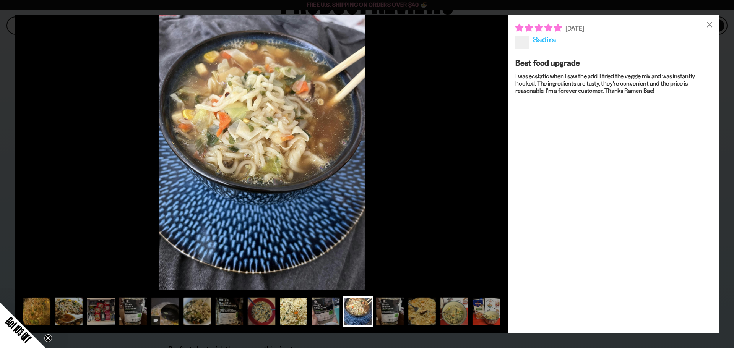 The height and width of the screenshot is (348, 734). Describe the element at coordinates (538, 28) in the screenshot. I see `span: 5 star review` at that location.